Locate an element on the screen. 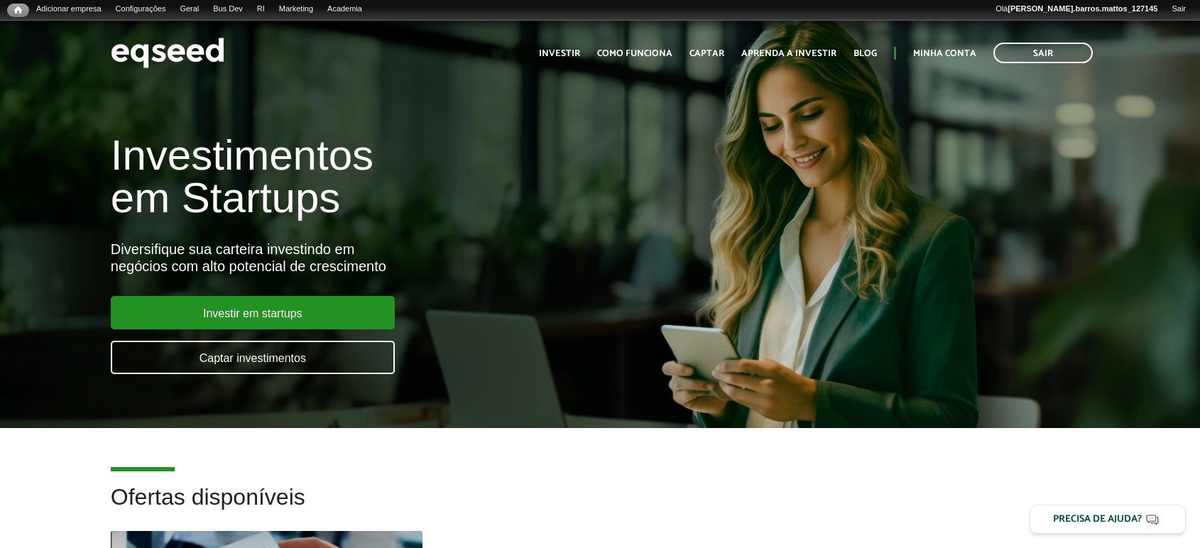 The height and width of the screenshot is (548, 1200). span: Início is located at coordinates (18, 10).